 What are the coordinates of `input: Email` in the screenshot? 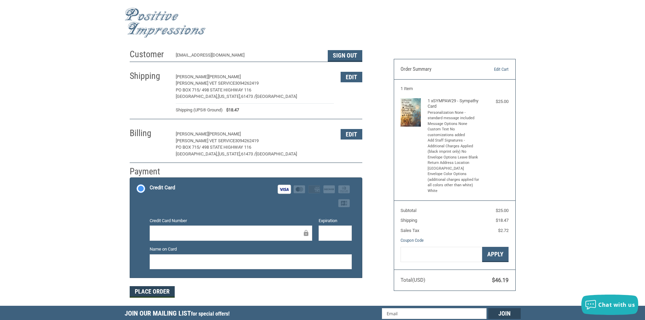 It's located at (434, 314).